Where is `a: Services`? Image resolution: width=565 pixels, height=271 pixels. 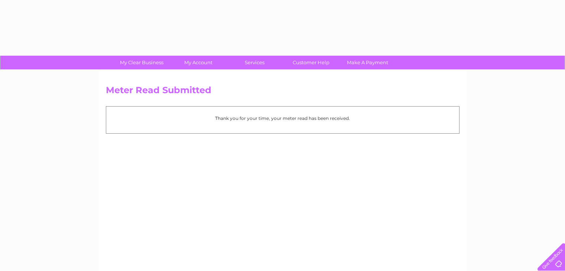
a: Services is located at coordinates (255, 62).